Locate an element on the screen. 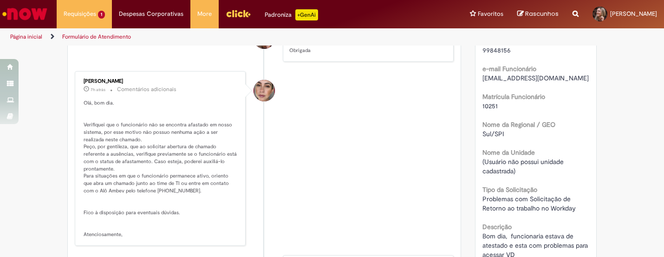 Image resolution: width=664 pixels, height=257 pixels. ul: Trilhas de página is located at coordinates (221, 37).